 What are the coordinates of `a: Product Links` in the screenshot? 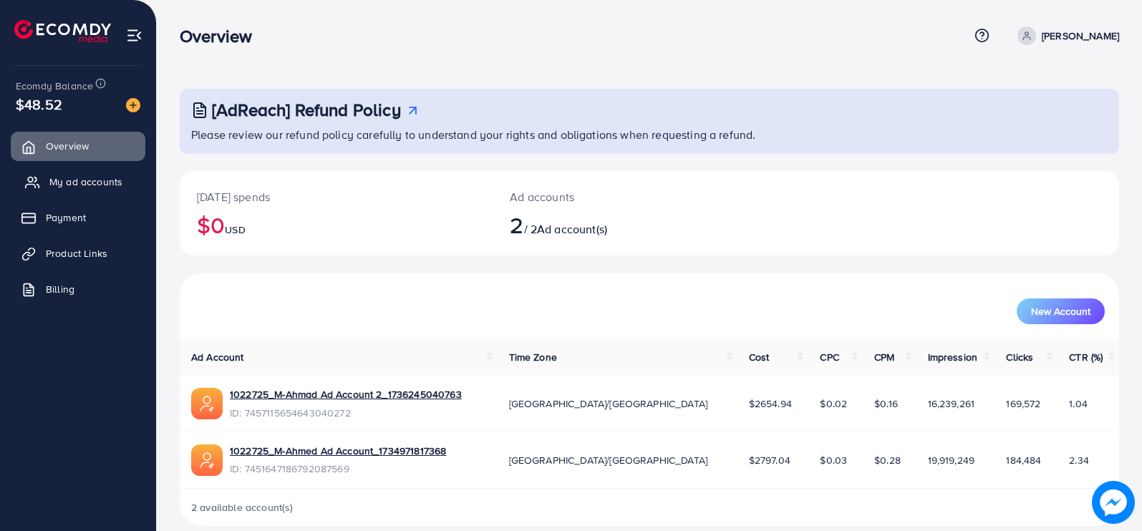 It's located at (78, 254).